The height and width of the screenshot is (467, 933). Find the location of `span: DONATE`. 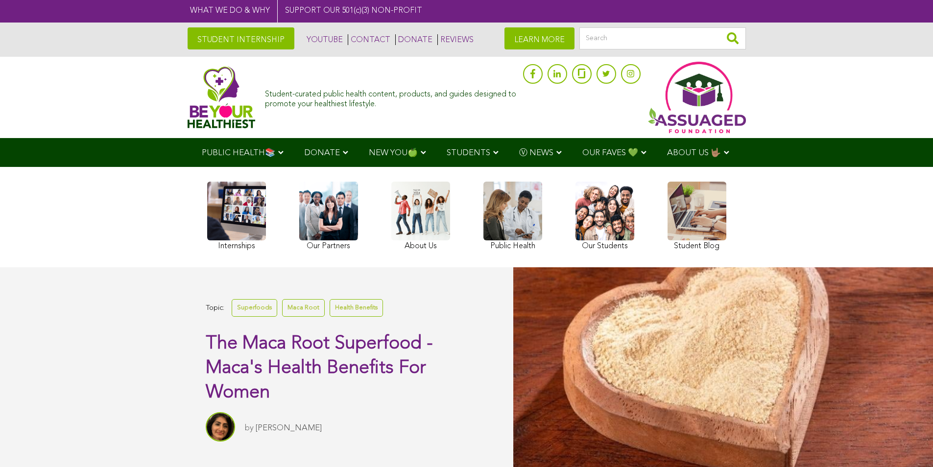

span: DONATE is located at coordinates (322, 153).